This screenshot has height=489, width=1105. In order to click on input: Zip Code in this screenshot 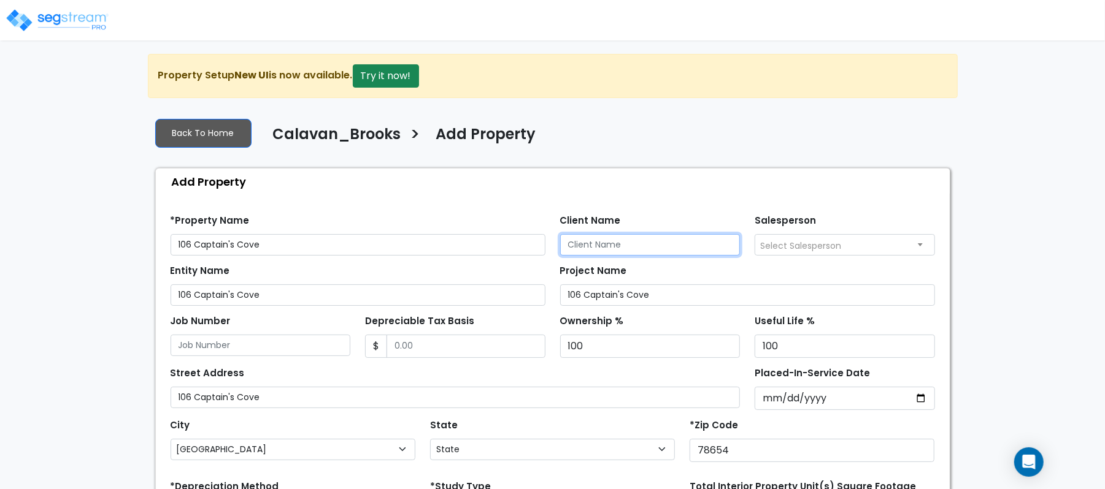, I will do `click(811, 451)`.